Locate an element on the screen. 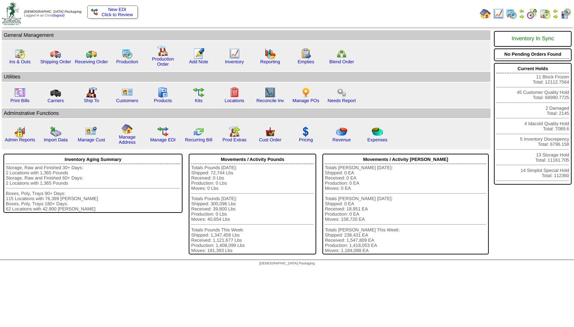 The height and width of the screenshot is (327, 574). a: Pricing is located at coordinates (306, 139).